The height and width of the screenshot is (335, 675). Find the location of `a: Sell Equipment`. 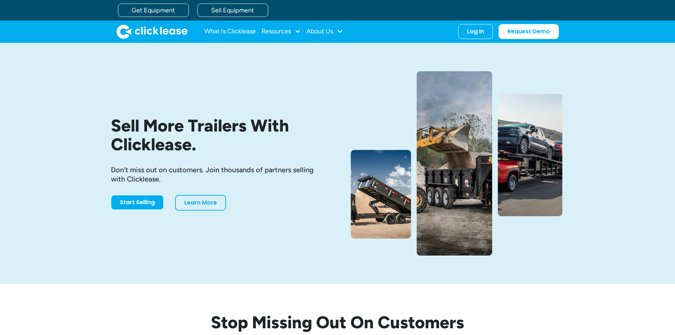

a: Sell Equipment is located at coordinates (233, 10).